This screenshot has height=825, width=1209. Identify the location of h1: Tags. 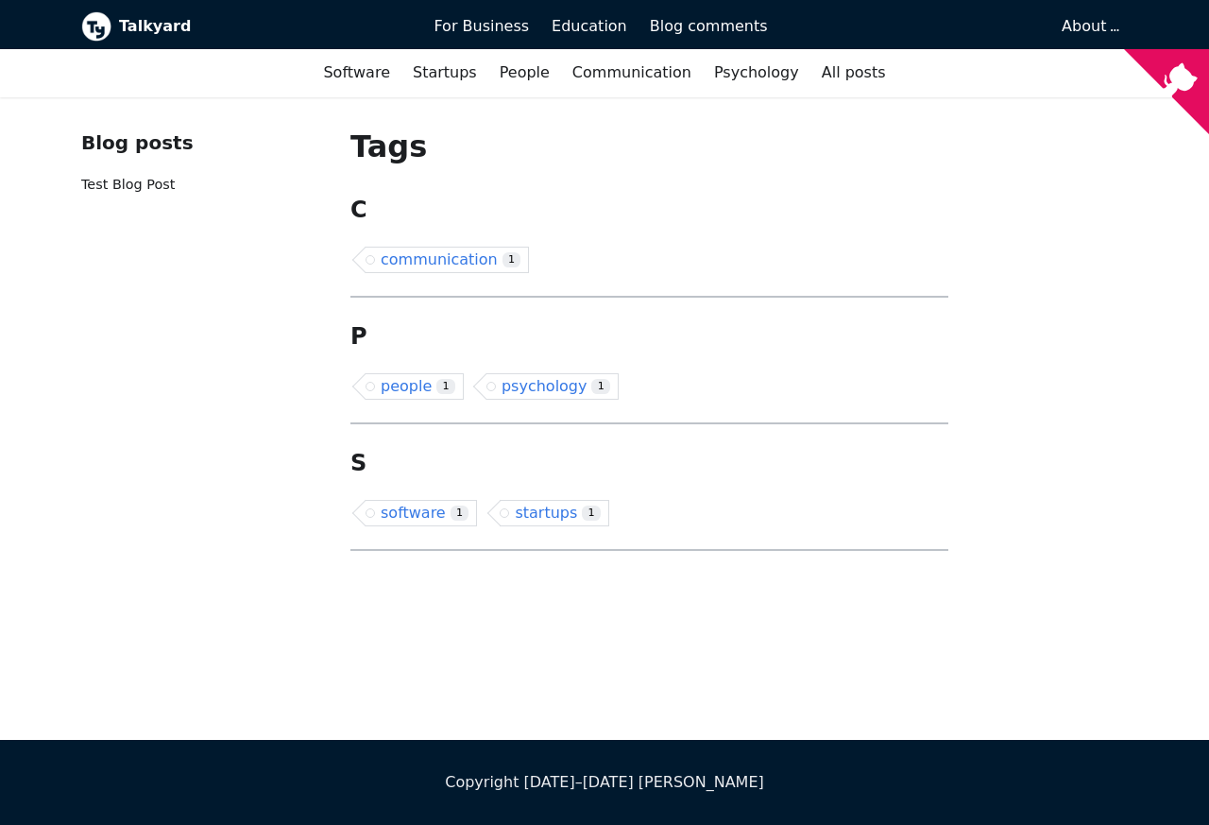
(649, 146).